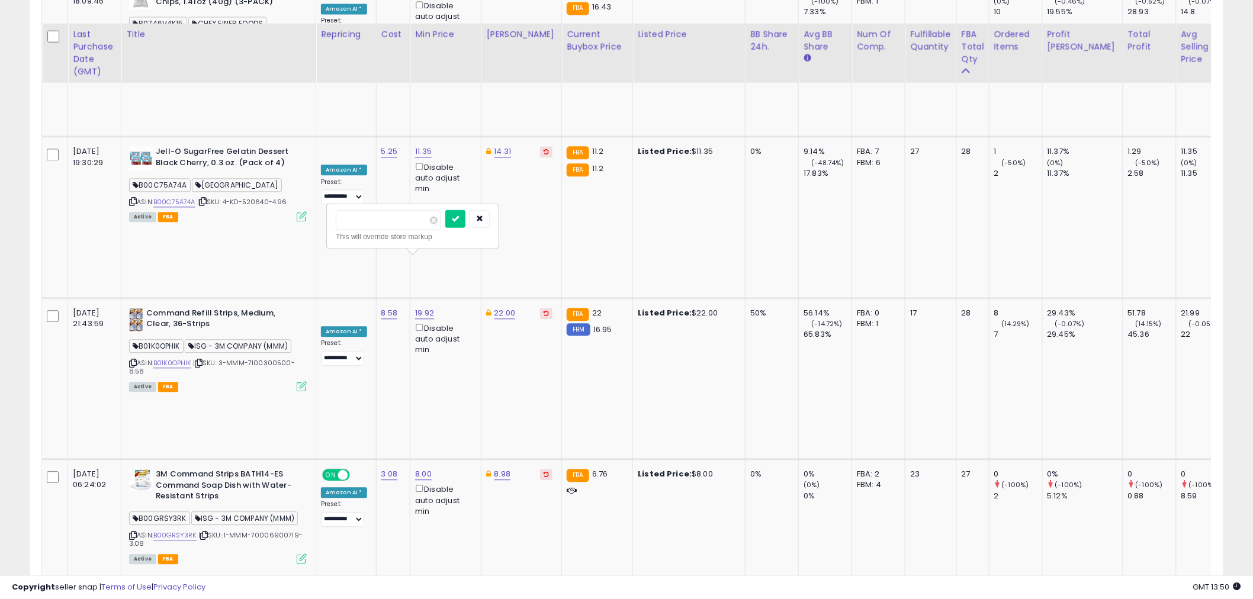 The width and height of the screenshot is (1253, 599). Describe the element at coordinates (1085, 12) in the screenshot. I see `div: 19.55%` at that location.